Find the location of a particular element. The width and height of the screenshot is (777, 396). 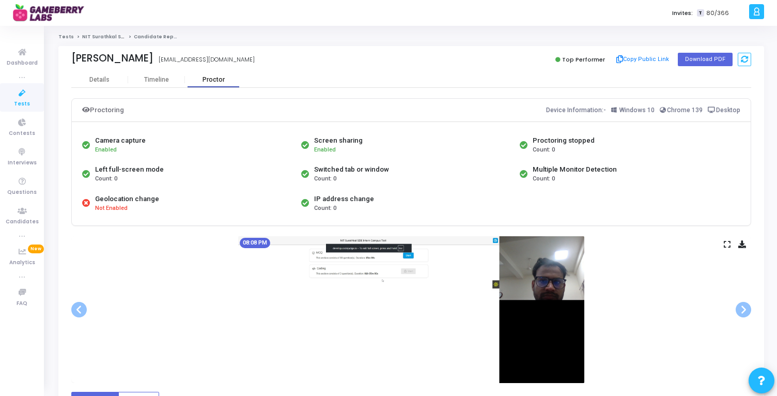

div: Screen sharing is located at coordinates (338, 140).